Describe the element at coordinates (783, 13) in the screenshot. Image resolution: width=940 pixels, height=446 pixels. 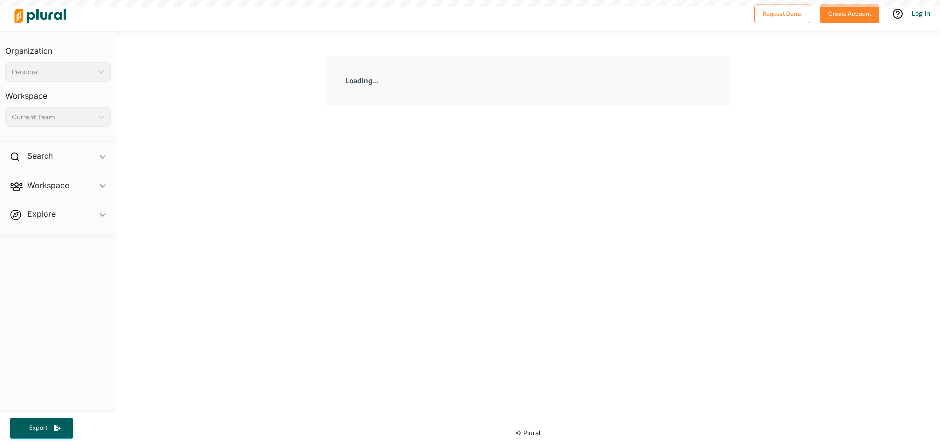
I see `a: Request Demo` at that location.